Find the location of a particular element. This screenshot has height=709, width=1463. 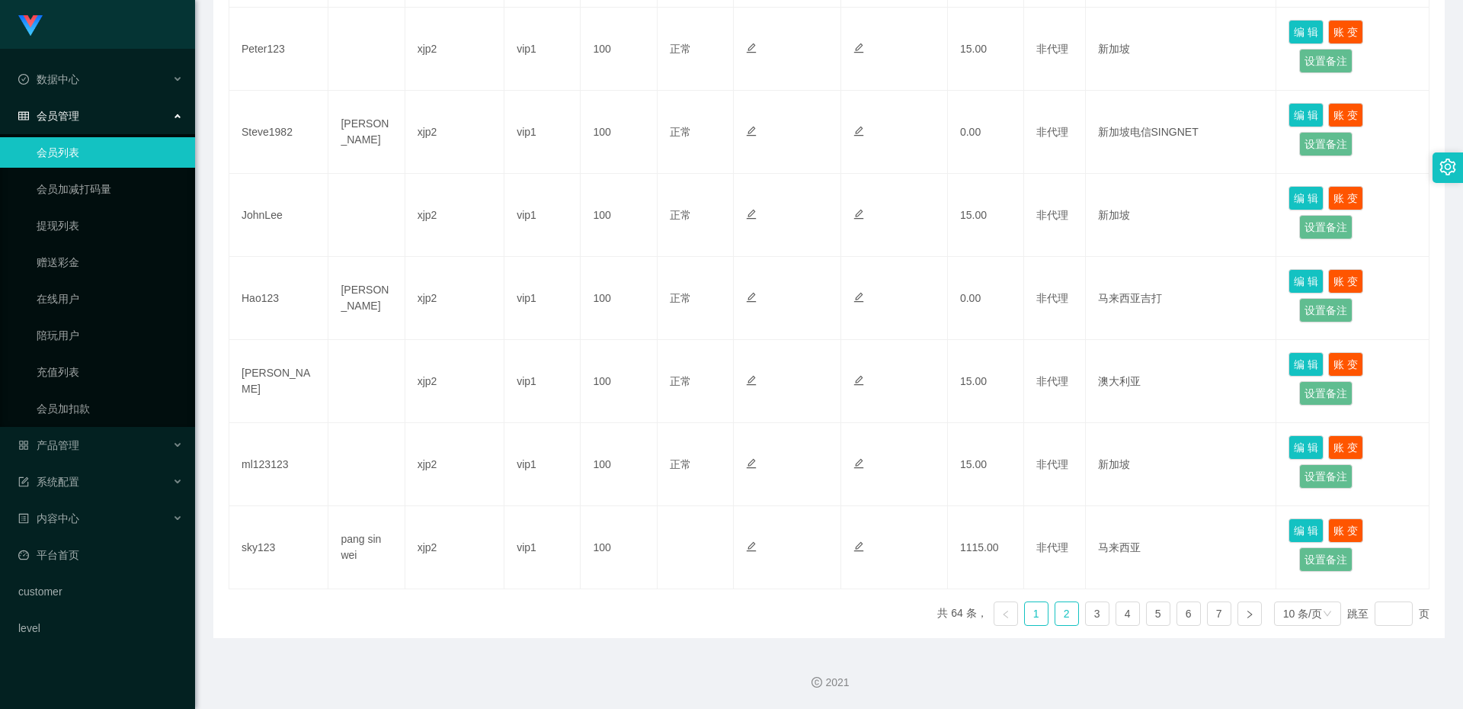

li: 2 is located at coordinates (1067, 613).